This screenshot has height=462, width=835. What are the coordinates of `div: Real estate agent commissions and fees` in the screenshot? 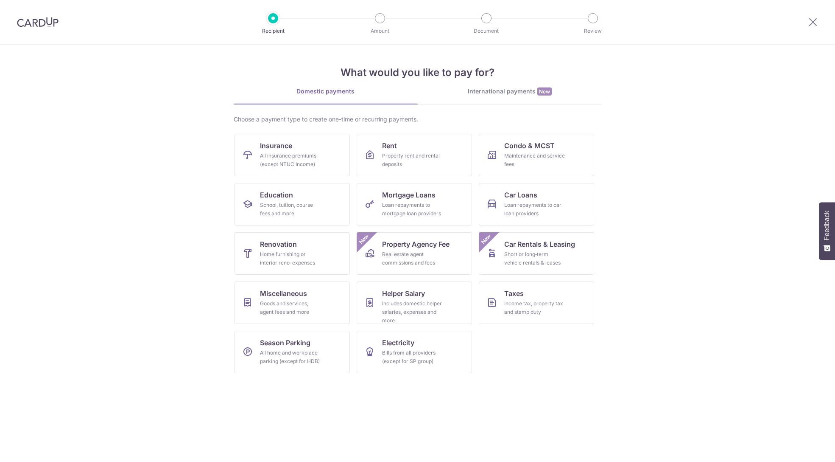 It's located at (413, 258).